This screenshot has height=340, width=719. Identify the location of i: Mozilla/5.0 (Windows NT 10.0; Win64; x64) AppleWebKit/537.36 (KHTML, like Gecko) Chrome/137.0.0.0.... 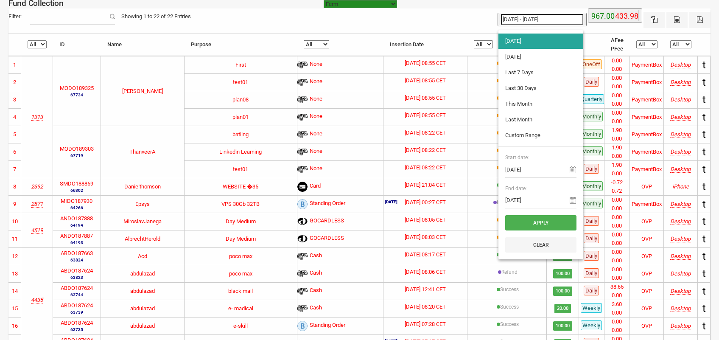
(680, 169).